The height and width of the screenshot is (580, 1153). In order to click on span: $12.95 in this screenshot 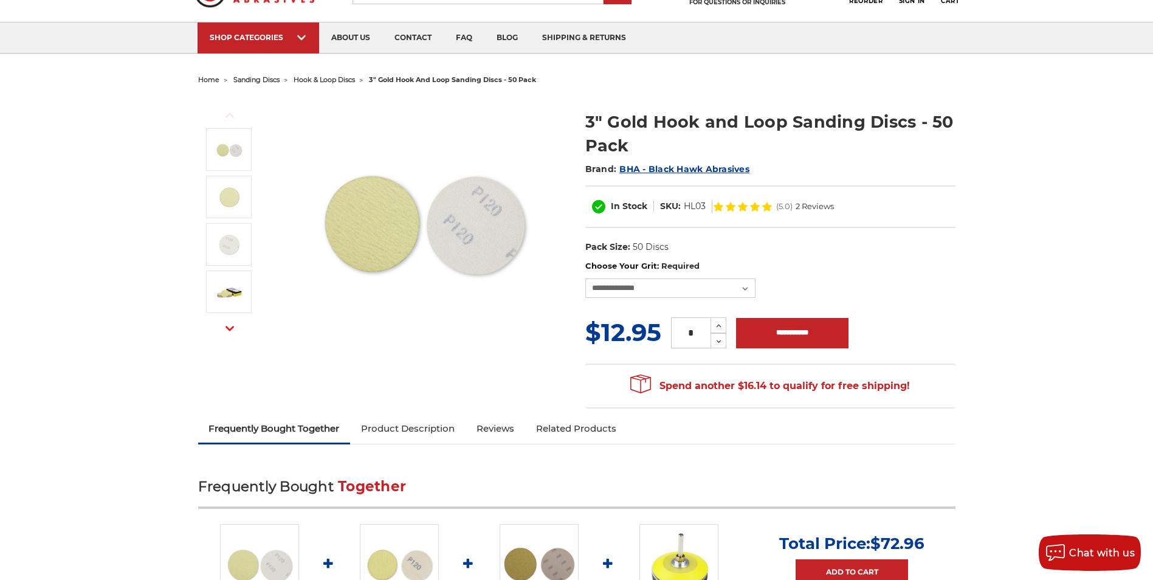, I will do `click(623, 332)`.